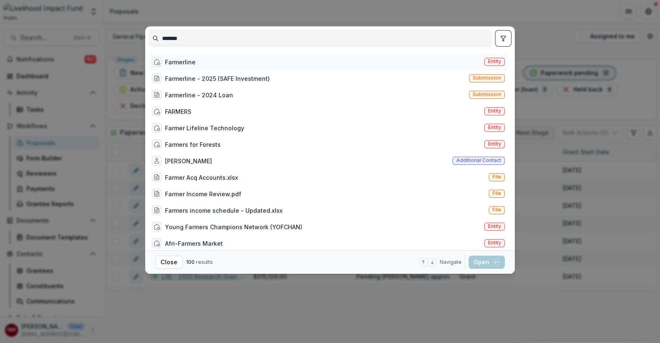  Describe the element at coordinates (169, 262) in the screenshot. I see `button: Close` at that location.